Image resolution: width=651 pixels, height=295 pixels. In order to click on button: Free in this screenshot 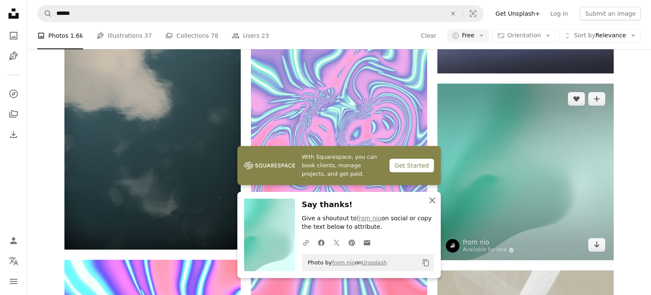, I will do `click(468, 36)`.